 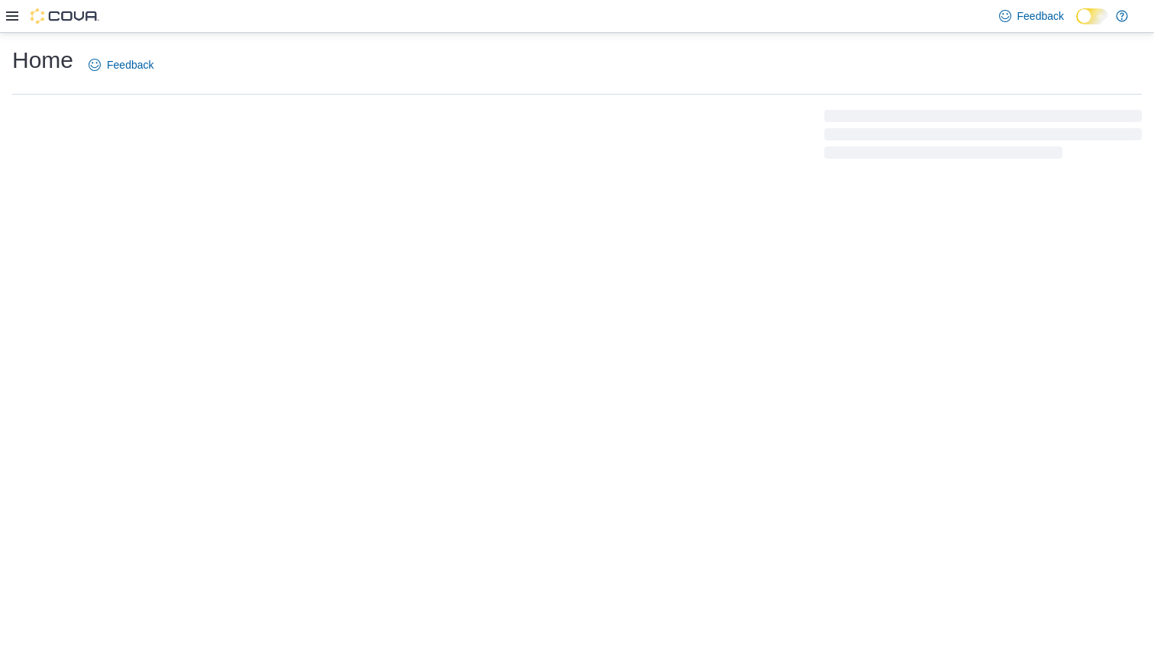 What do you see at coordinates (1092, 16) in the screenshot?
I see `input: Dark Mode` at bounding box center [1092, 16].